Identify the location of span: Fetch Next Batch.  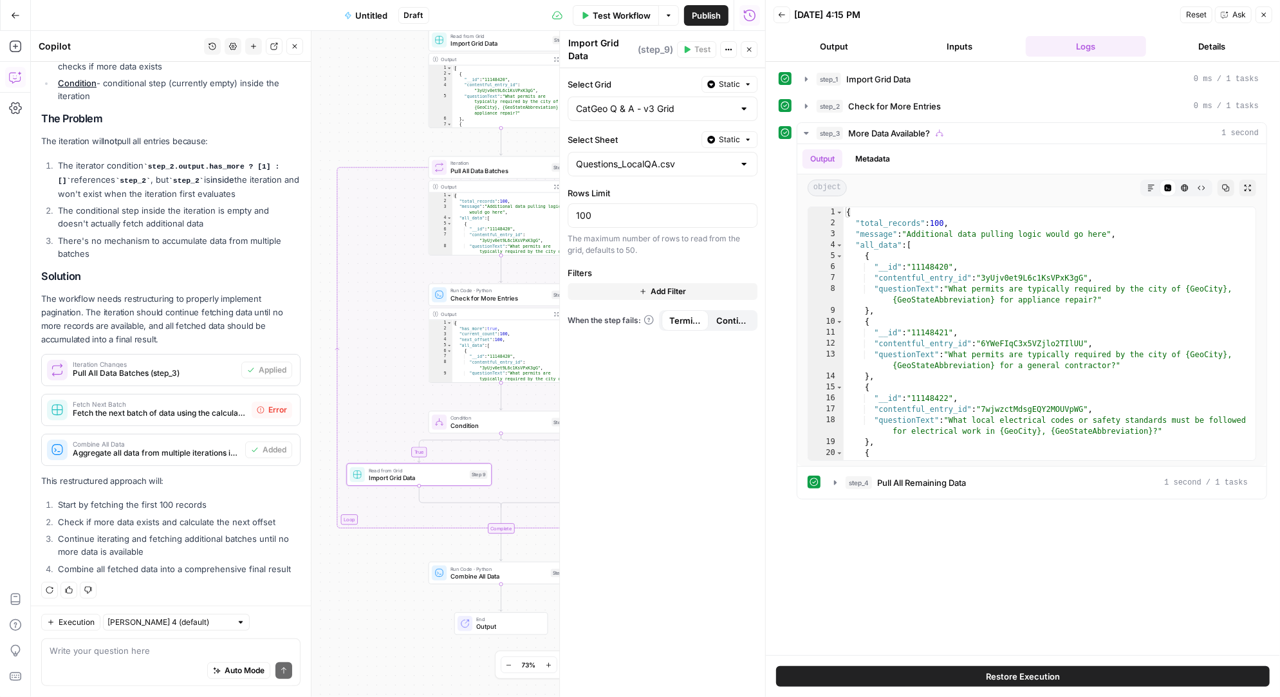
(160, 404).